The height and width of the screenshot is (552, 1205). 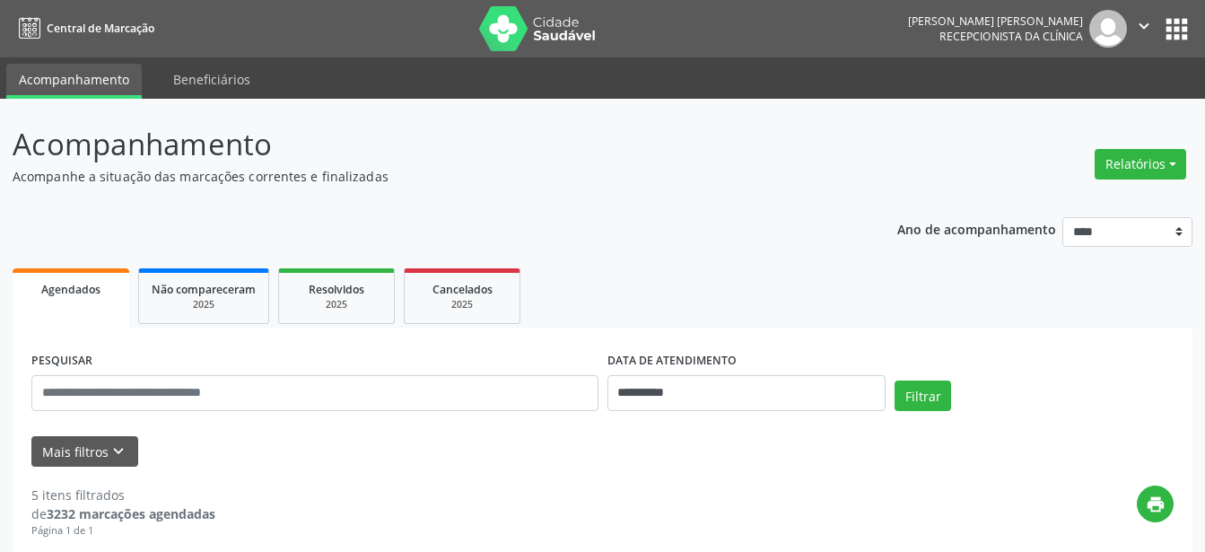 What do you see at coordinates (123, 513) in the screenshot?
I see `div: de` at bounding box center [123, 513].